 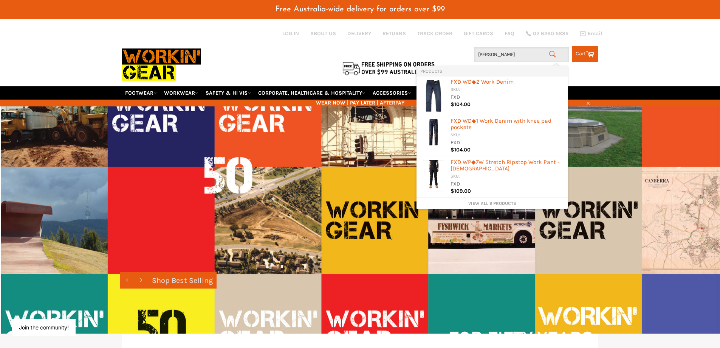 I want to click on a: DELIVERY, so click(x=359, y=33).